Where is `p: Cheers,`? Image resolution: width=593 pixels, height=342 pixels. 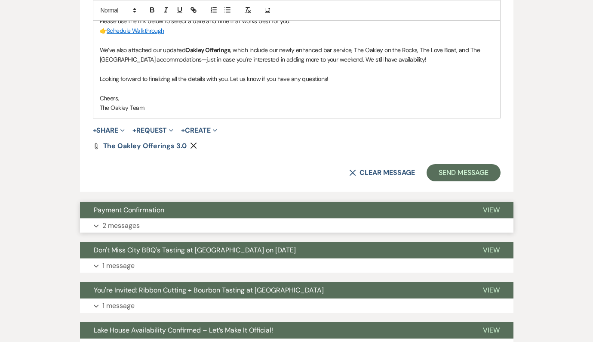 p: Cheers, is located at coordinates (297, 98).